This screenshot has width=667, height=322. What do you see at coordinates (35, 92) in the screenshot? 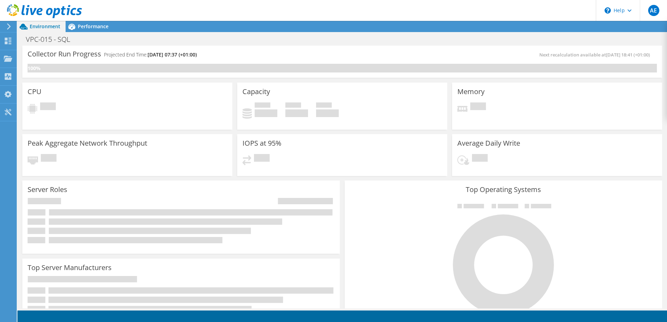
I see `h3: CPU` at bounding box center [35, 92].